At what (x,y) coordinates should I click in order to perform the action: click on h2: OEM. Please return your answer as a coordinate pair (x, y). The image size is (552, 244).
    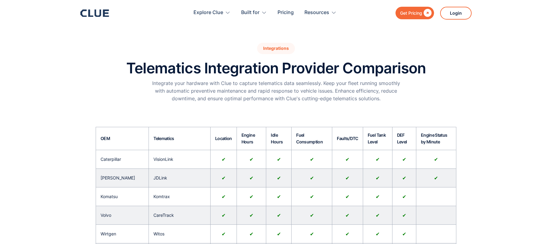
    Looking at the image, I should click on (105, 138).